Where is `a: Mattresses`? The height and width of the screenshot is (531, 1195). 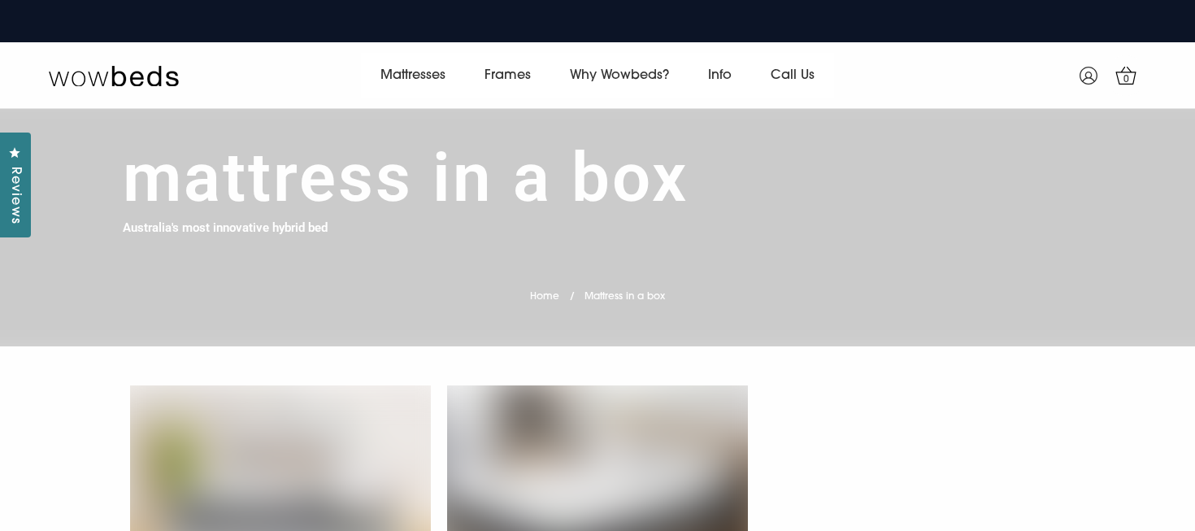
a: Mattresses is located at coordinates (413, 76).